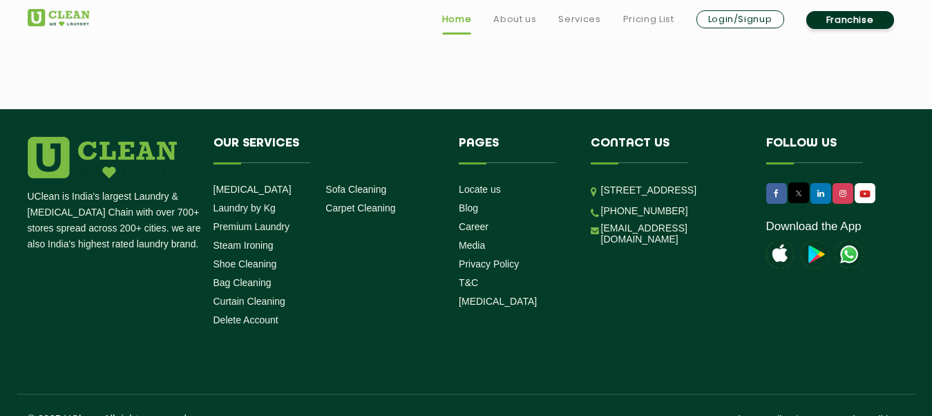 Image resolution: width=932 pixels, height=416 pixels. What do you see at coordinates (850, 20) in the screenshot?
I see `a: Franchise` at bounding box center [850, 20].